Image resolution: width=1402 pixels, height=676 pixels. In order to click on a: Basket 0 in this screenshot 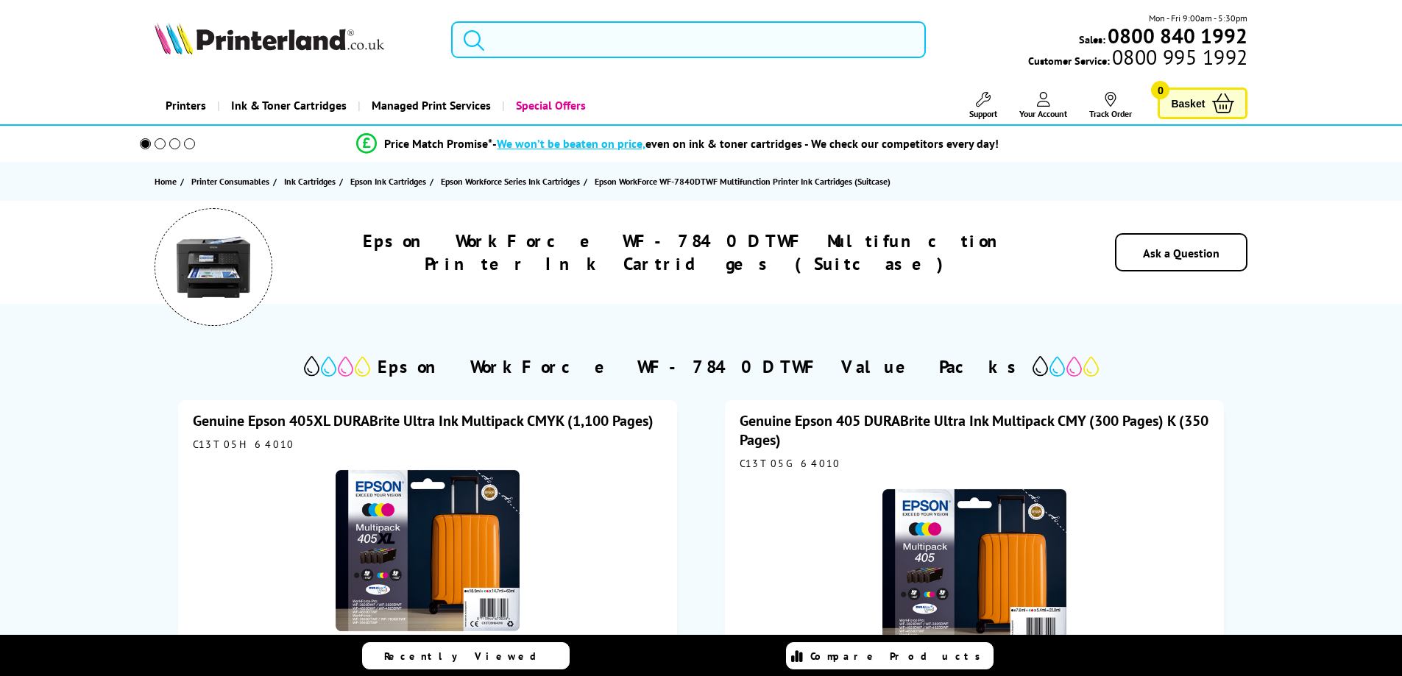, I will do `click(1202, 103)`.